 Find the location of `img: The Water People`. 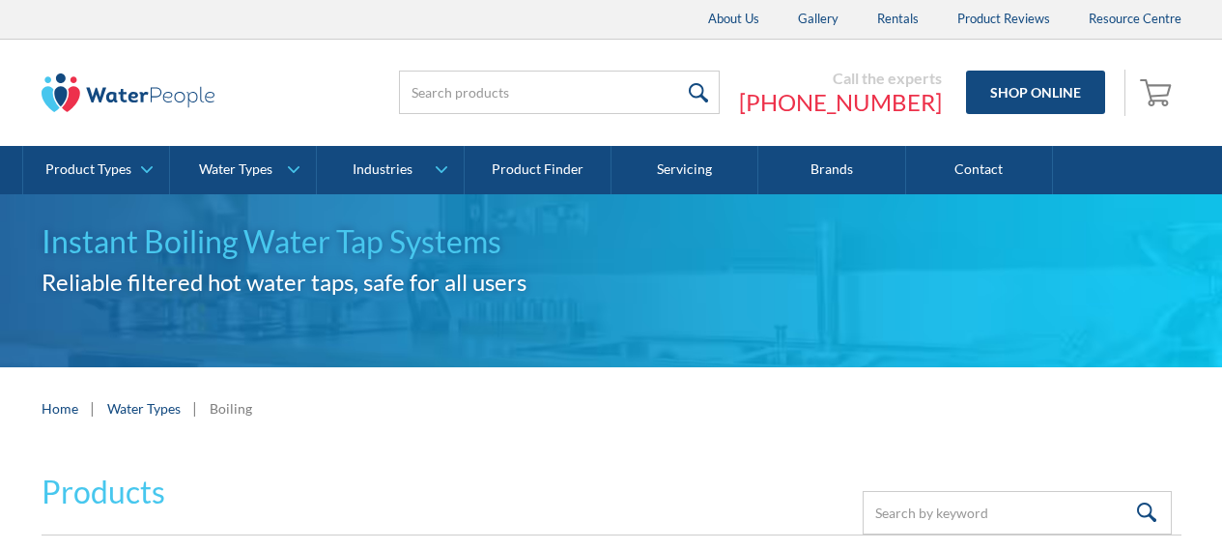

img: The Water People is located at coordinates (128, 93).